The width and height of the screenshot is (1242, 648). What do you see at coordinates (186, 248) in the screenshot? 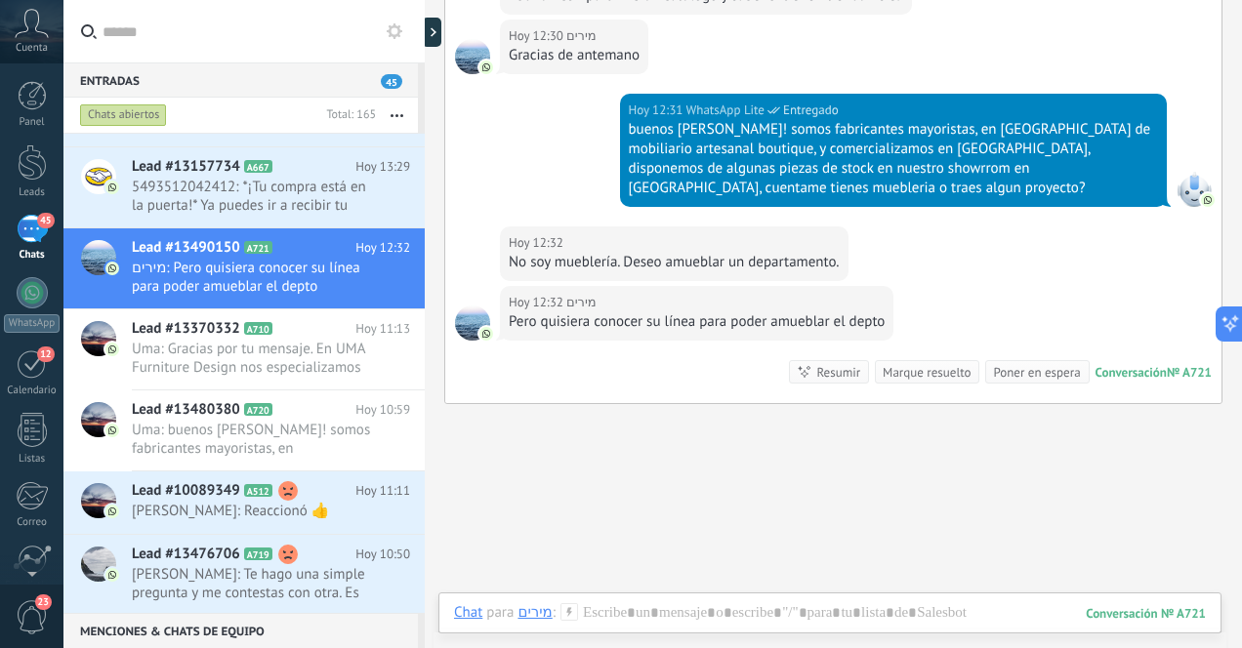
I see `span: Lead #13490150` at bounding box center [186, 248].